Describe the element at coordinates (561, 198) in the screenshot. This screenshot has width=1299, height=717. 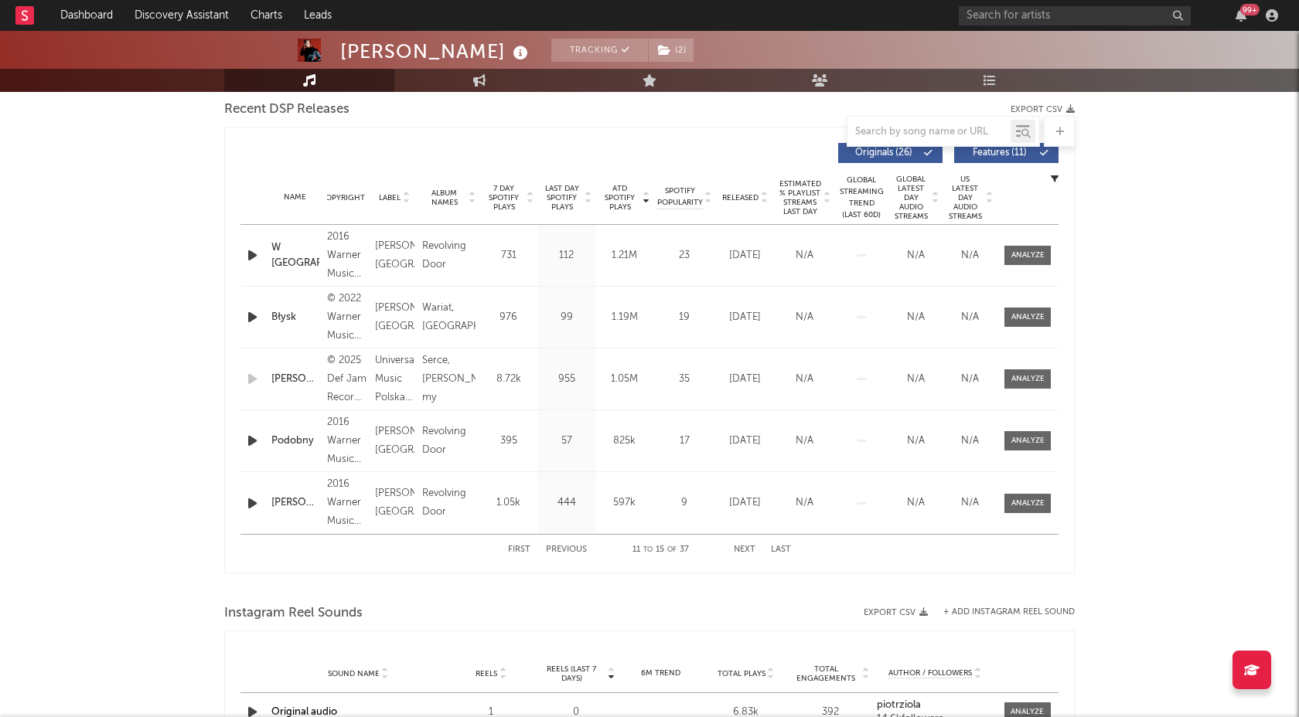
I see `span: Last Day Spotify Plays` at that location.